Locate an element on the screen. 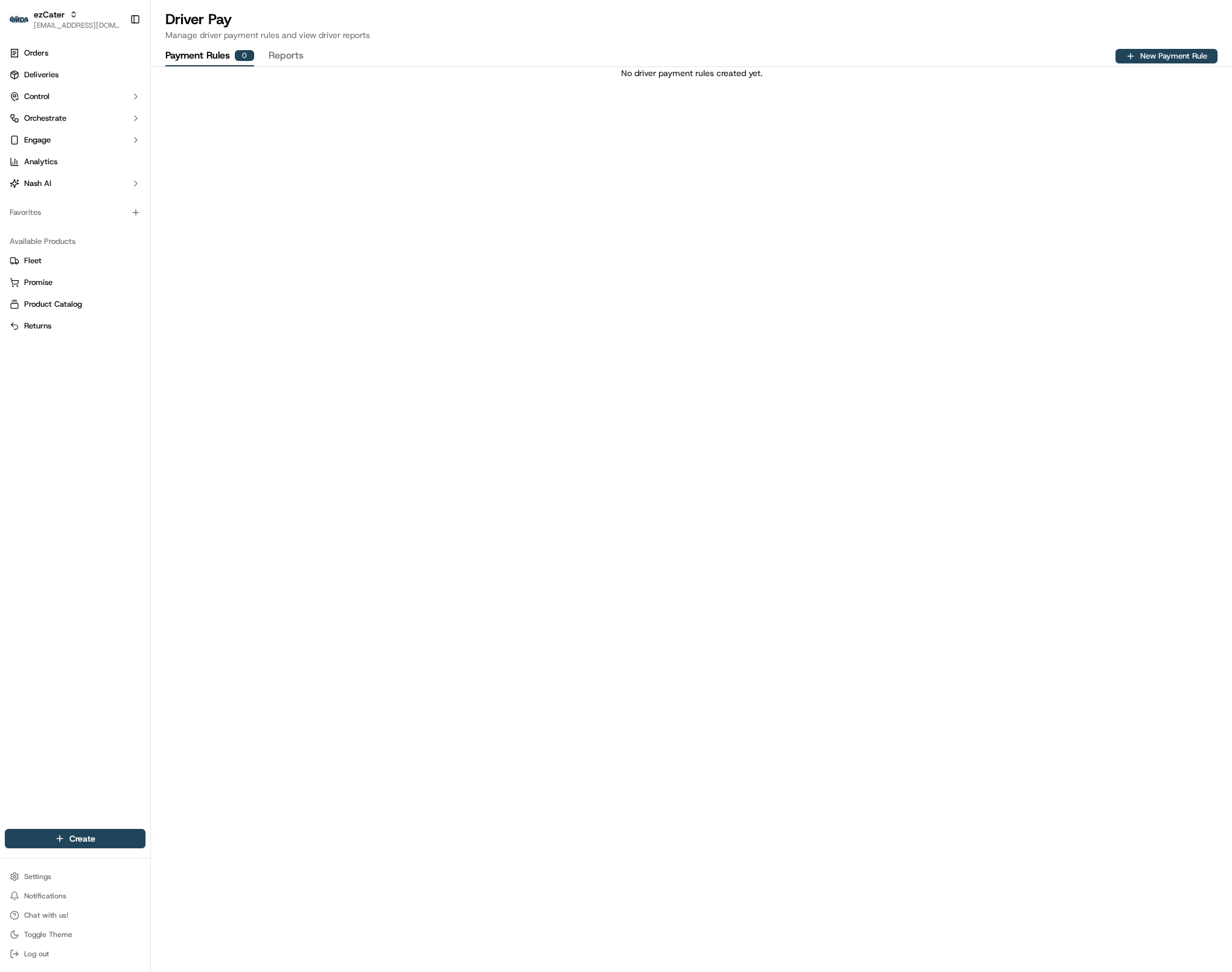 Image resolution: width=1232 pixels, height=972 pixels. button: Payment Rules is located at coordinates (210, 56).